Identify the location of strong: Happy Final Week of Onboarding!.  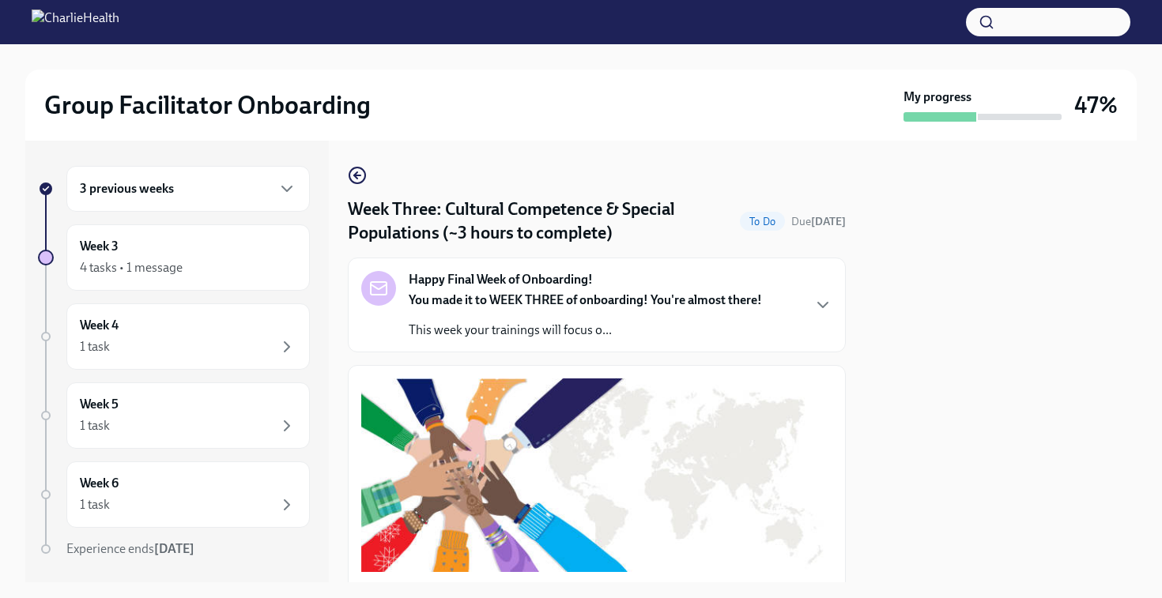
(500, 280).